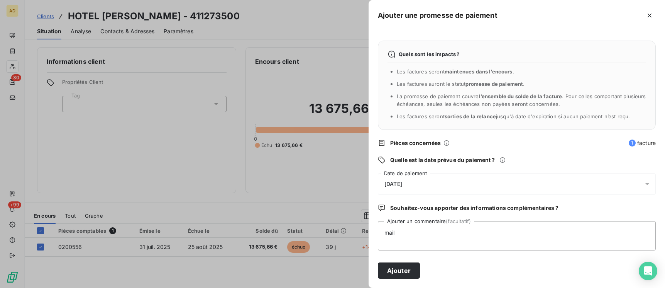 This screenshot has height=288, width=665. What do you see at coordinates (517, 236) in the screenshot?
I see `textarea: mail` at bounding box center [517, 236].